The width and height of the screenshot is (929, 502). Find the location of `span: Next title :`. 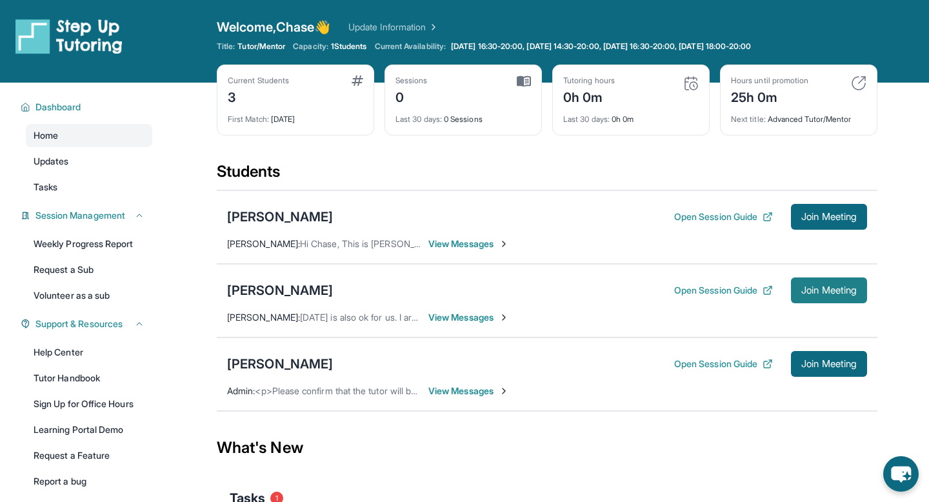

span: Next title : is located at coordinates (748, 119).